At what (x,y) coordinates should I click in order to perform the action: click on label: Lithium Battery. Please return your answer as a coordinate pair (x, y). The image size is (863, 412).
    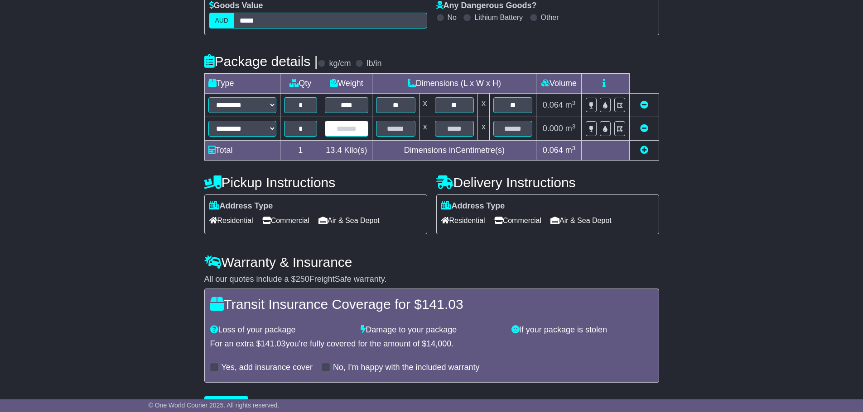
    Looking at the image, I should click on (498, 17).